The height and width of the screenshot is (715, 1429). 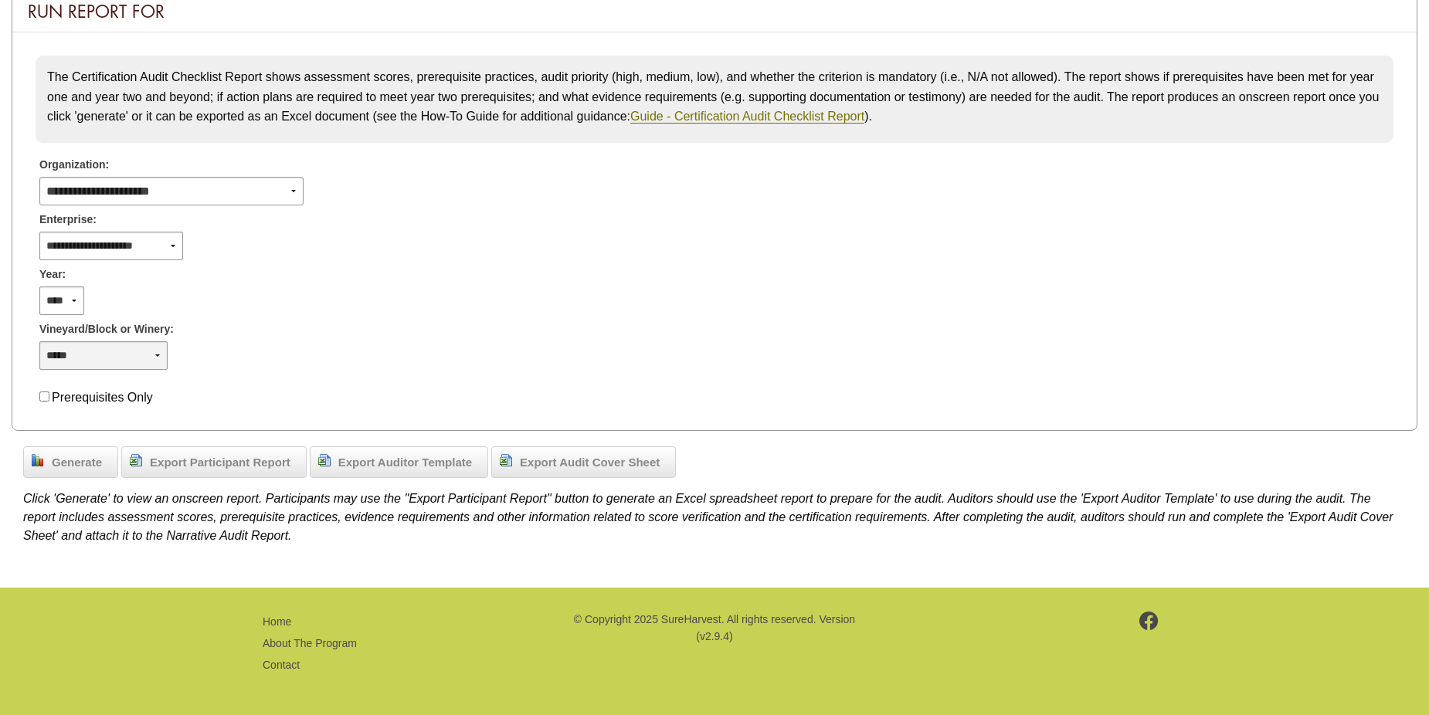 I want to click on span: Export Participant Report, so click(x=220, y=463).